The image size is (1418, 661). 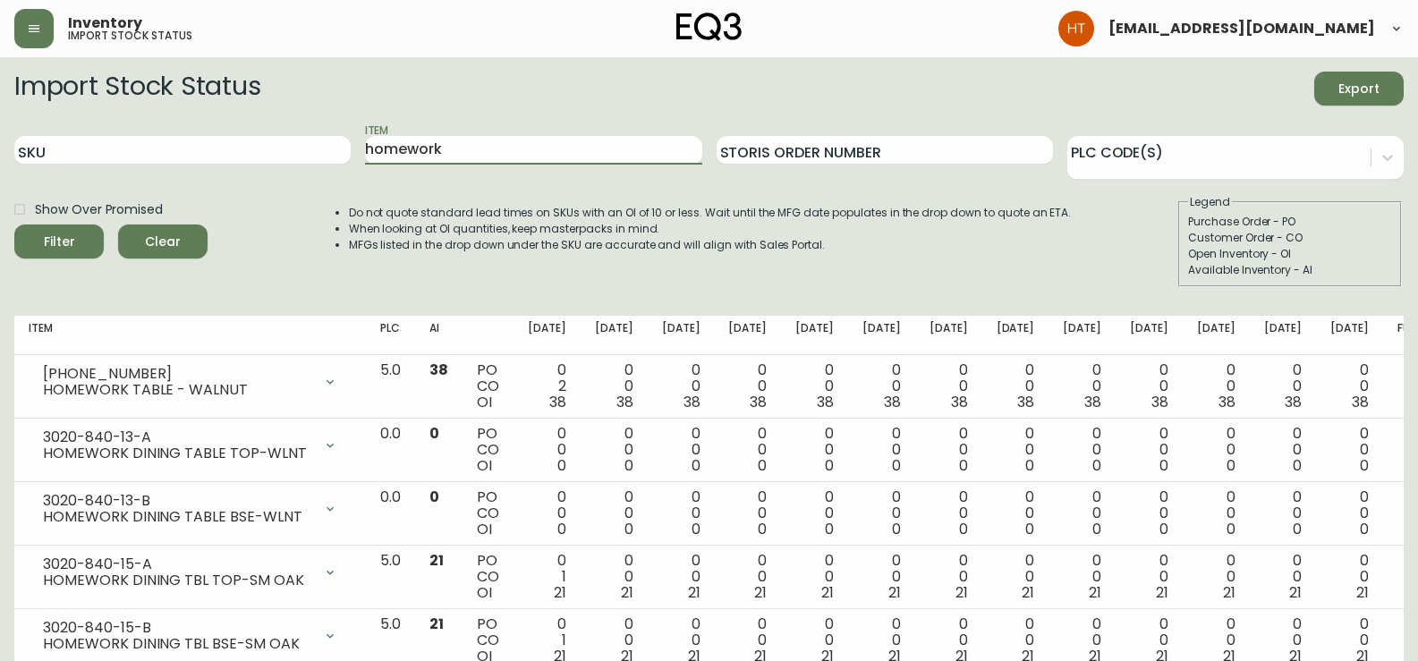 What do you see at coordinates (710, 245) in the screenshot?
I see `li: MFGs listed in the drop down under the SKU are accurate and will align with Sales Portal.` at bounding box center [710, 245].